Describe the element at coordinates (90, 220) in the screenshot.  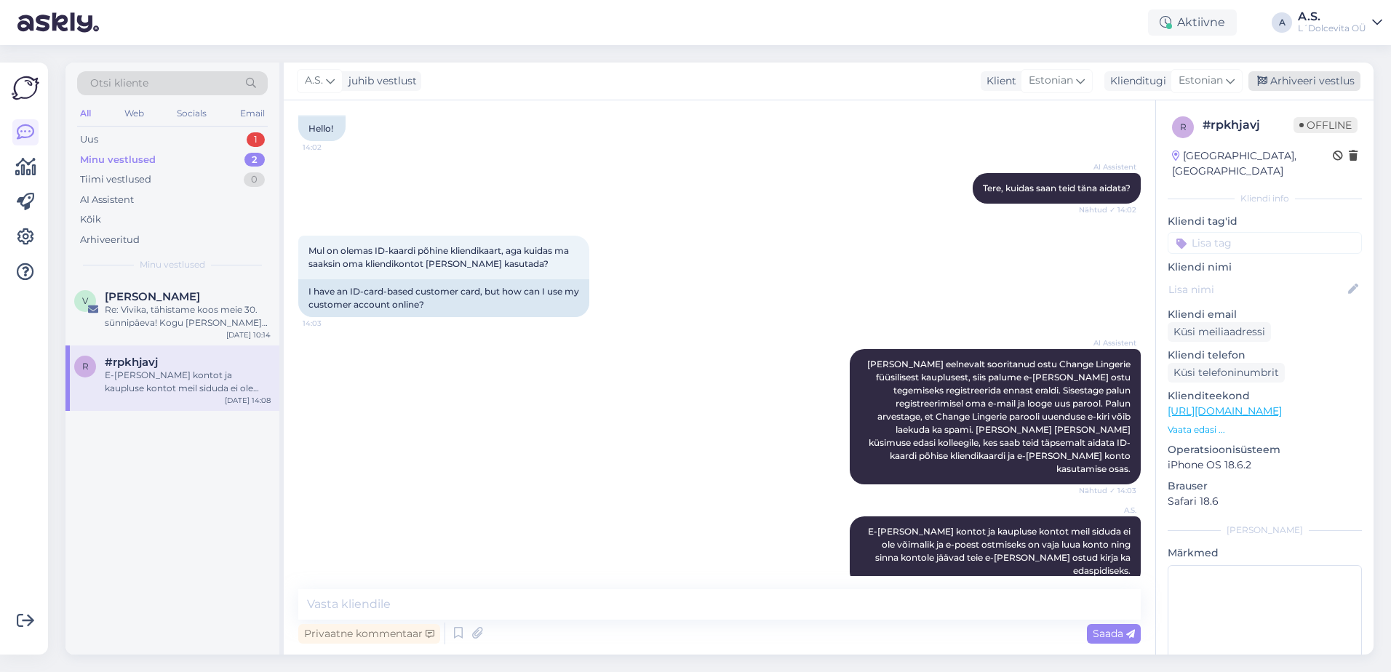
I see `div: Kõik` at that location.